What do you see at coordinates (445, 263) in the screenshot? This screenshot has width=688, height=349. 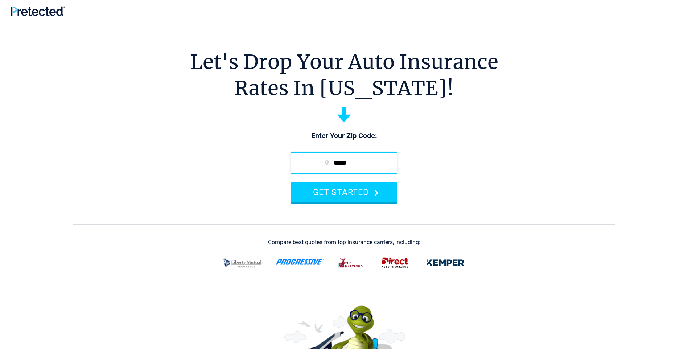 I see `img: kemper` at bounding box center [445, 263].